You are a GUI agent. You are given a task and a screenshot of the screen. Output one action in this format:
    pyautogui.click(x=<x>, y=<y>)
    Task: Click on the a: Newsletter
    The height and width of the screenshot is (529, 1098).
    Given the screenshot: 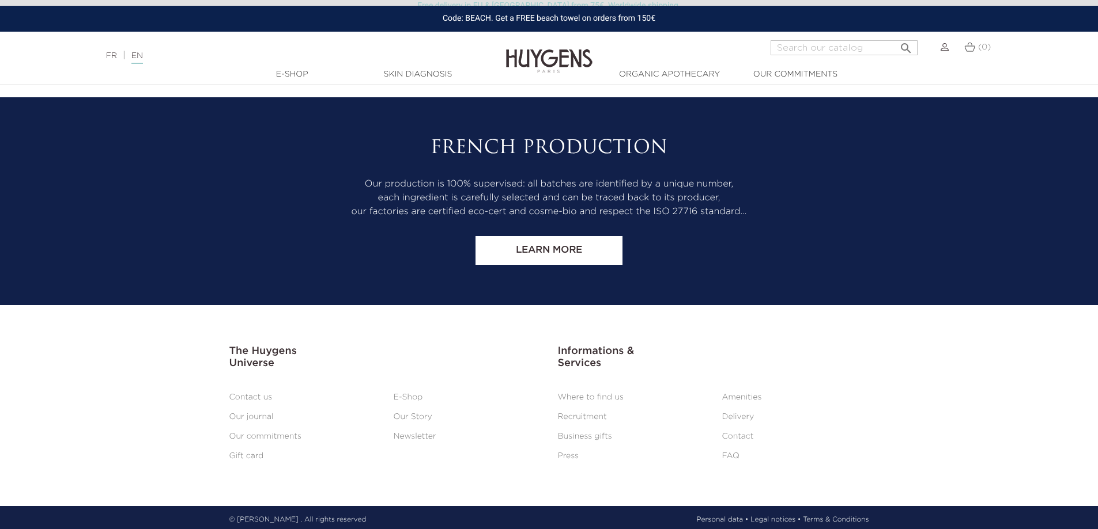 What is the action you would take?
    pyautogui.click(x=415, y=437)
    